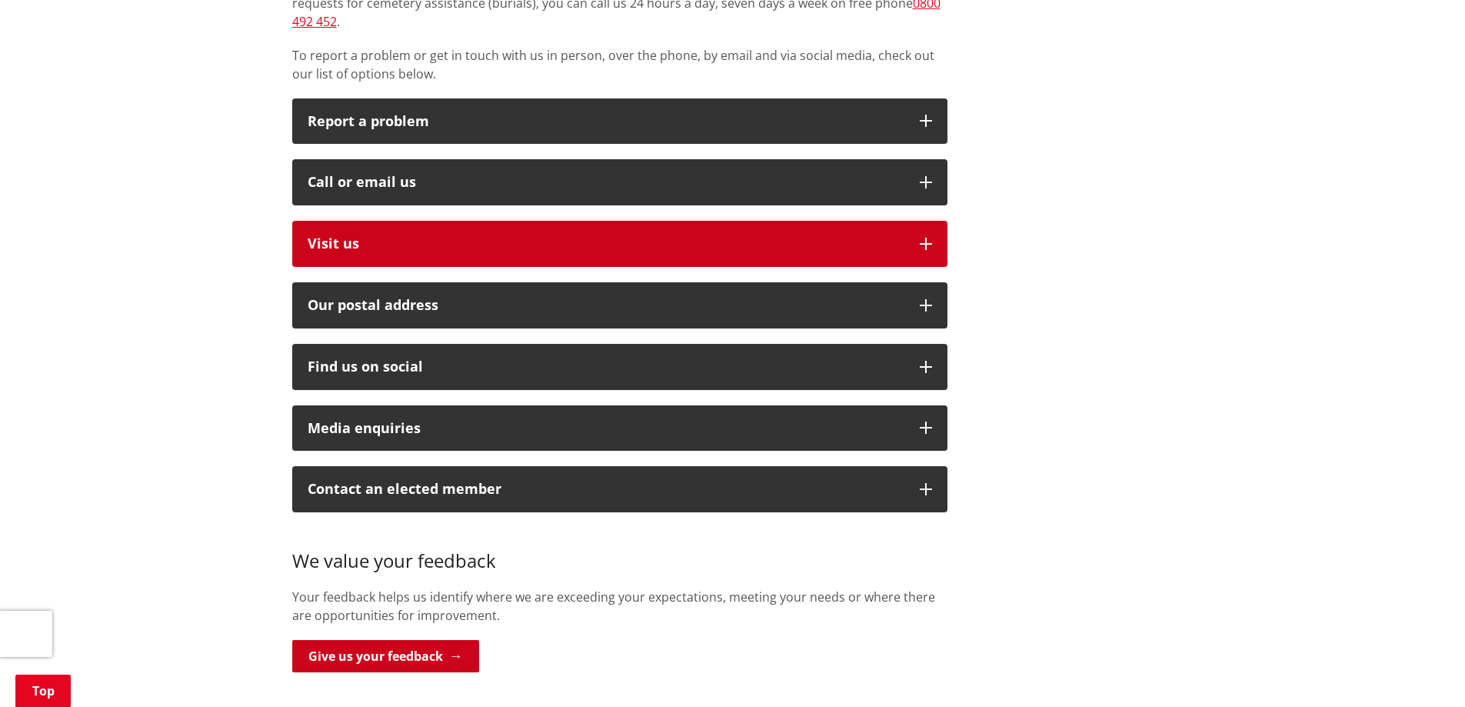 The image size is (1465, 707). Describe the element at coordinates (43, 690) in the screenshot. I see `a: Top` at that location.